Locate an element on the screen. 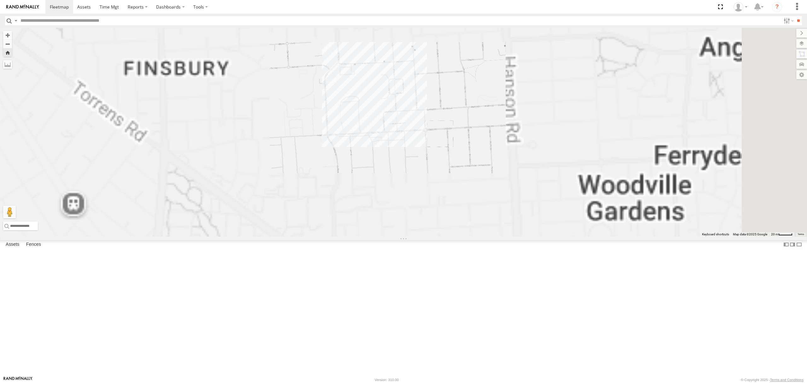 This screenshot has width=807, height=383. button: Zoom out is located at coordinates (8, 44).